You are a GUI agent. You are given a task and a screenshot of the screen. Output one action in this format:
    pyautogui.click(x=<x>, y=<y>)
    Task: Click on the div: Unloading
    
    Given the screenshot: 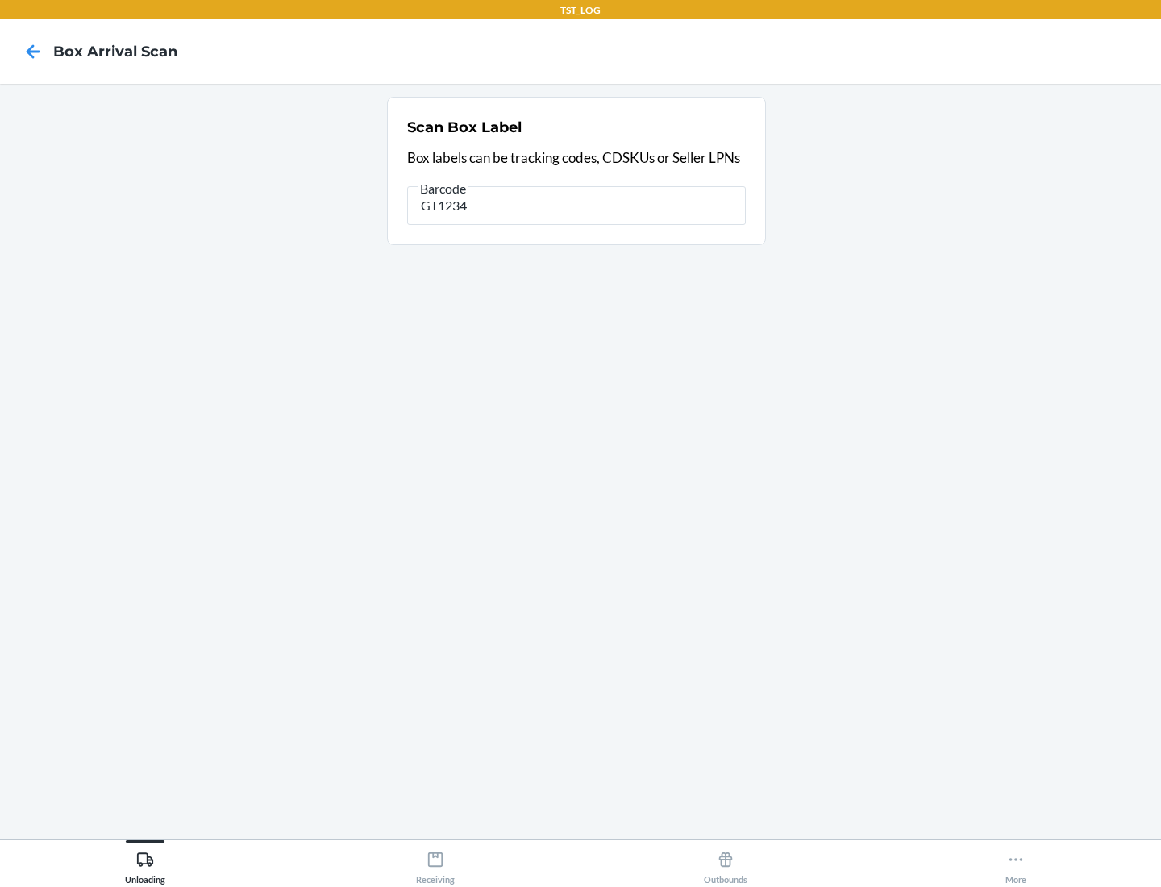 What is the action you would take?
    pyautogui.click(x=145, y=864)
    